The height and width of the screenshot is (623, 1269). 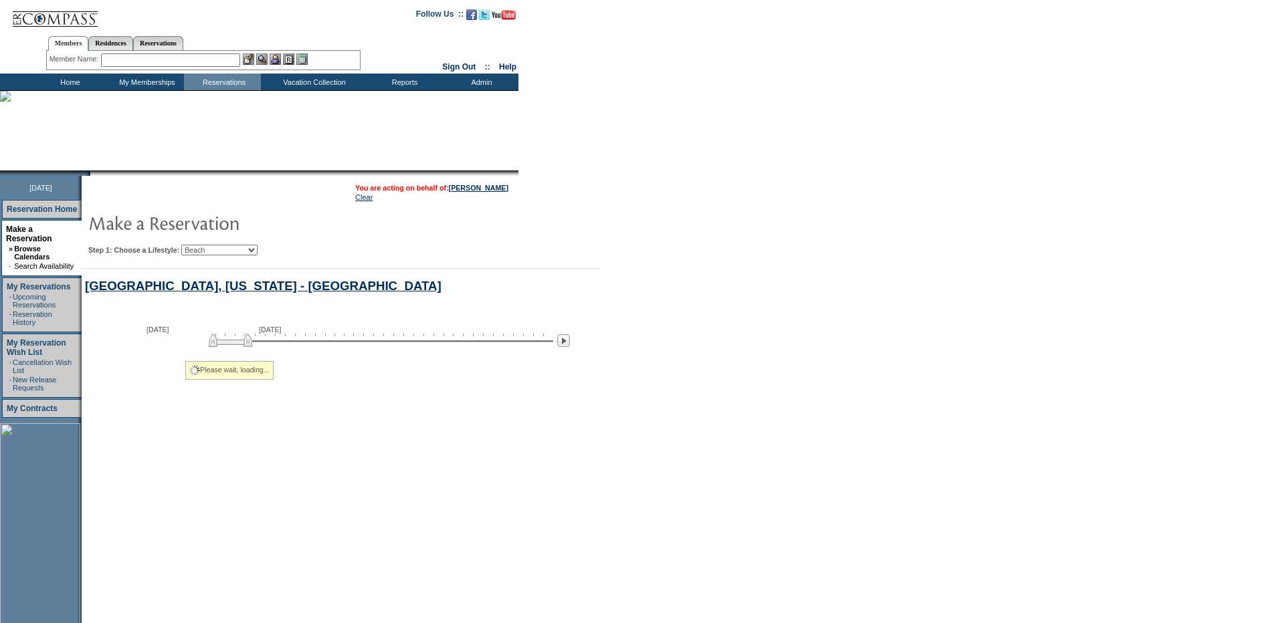 I want to click on a: My Reservations, so click(x=38, y=287).